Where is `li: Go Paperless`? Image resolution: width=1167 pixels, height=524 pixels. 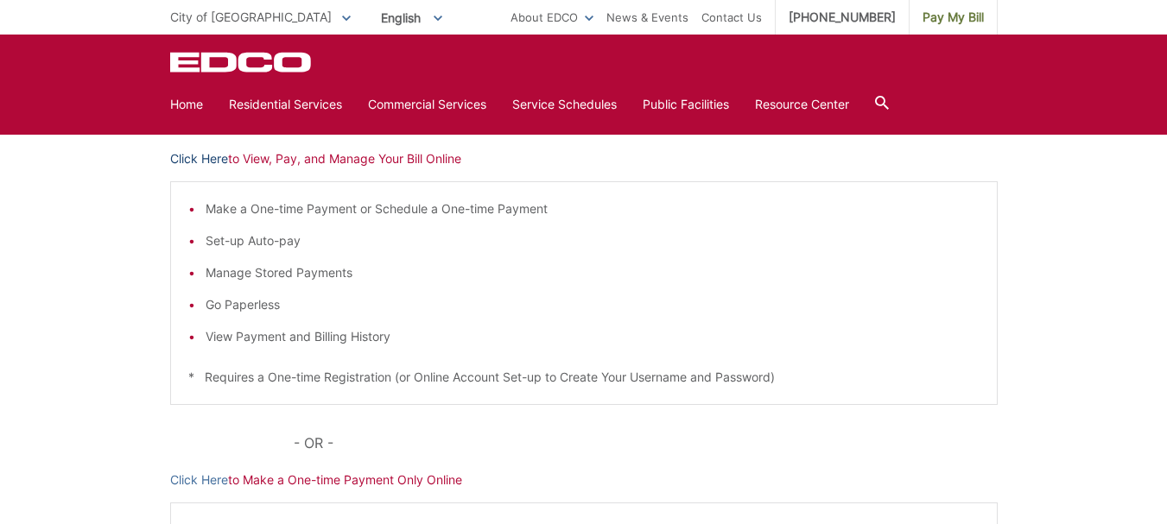 li: Go Paperless is located at coordinates (593, 305).